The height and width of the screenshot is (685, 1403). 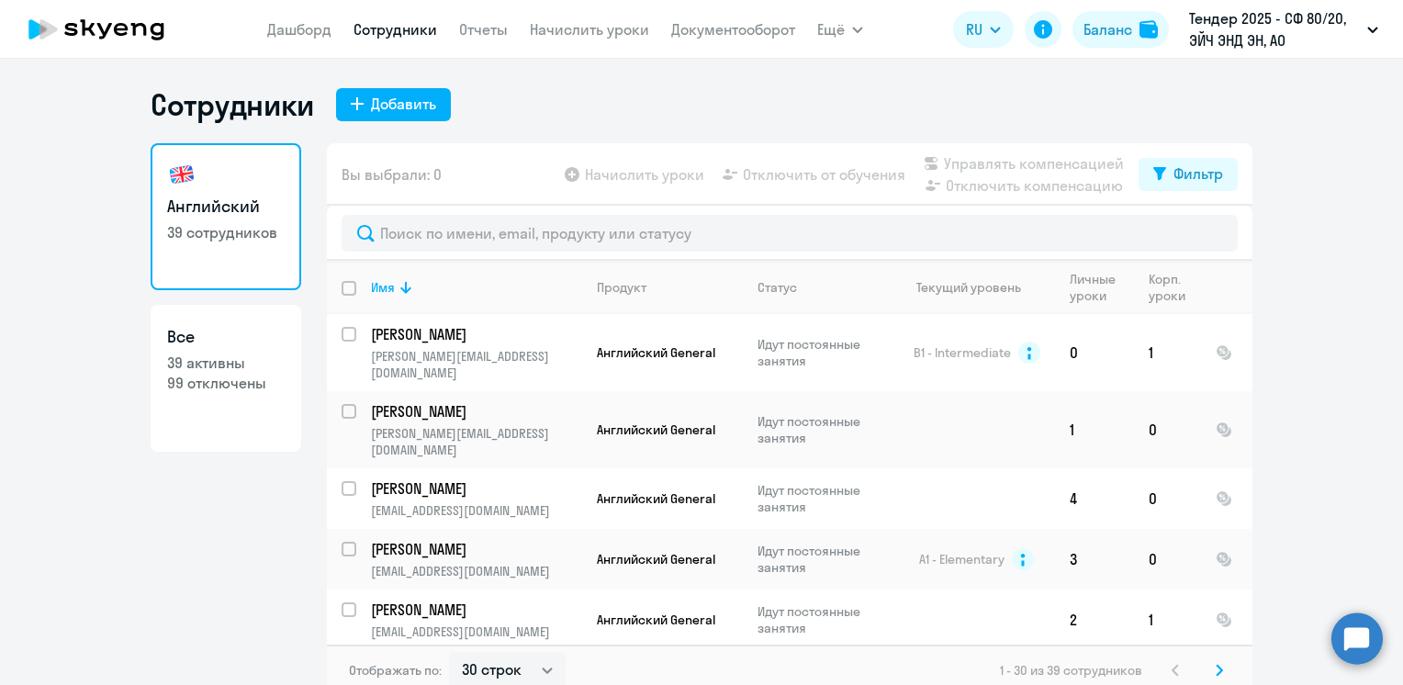 What do you see at coordinates (1107, 29) in the screenshot?
I see `div: Баланс` at bounding box center [1107, 29].